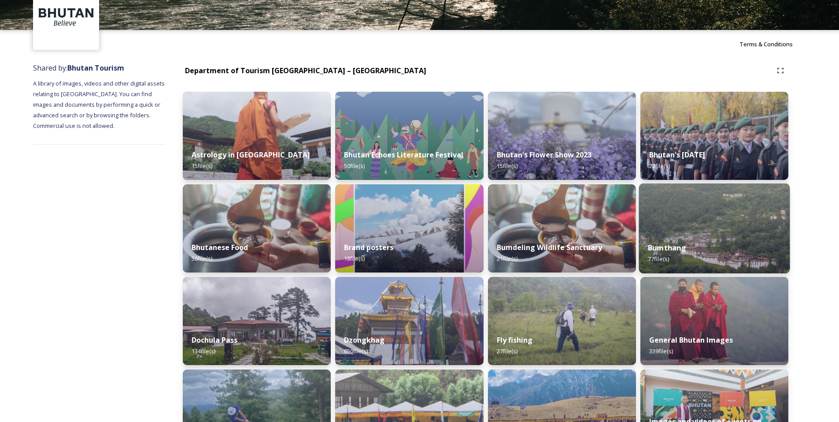  I want to click on strong: Dzongkhag, so click(364, 340).